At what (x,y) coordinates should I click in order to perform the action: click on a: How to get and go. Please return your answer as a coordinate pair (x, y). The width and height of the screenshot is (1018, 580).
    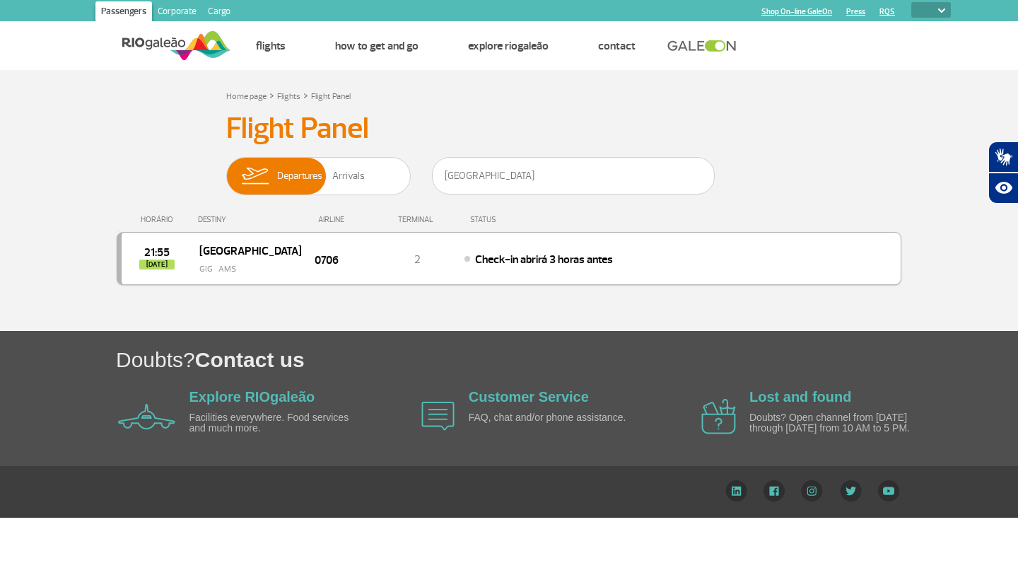
    Looking at the image, I should click on (377, 46).